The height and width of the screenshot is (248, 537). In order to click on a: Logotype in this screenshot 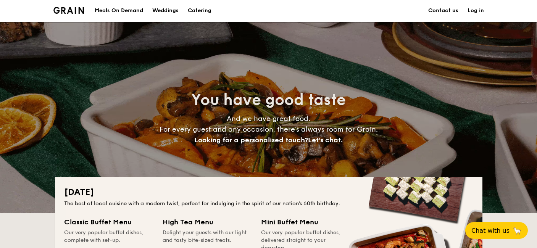, I will do `click(69, 10)`.